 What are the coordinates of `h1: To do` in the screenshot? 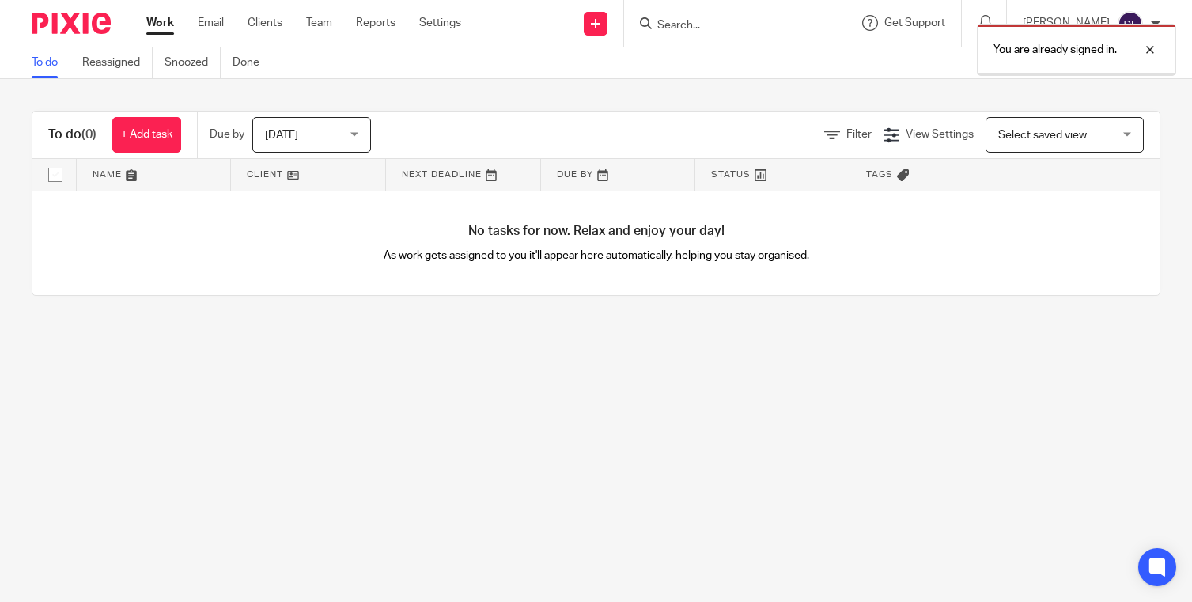 It's located at (72, 134).